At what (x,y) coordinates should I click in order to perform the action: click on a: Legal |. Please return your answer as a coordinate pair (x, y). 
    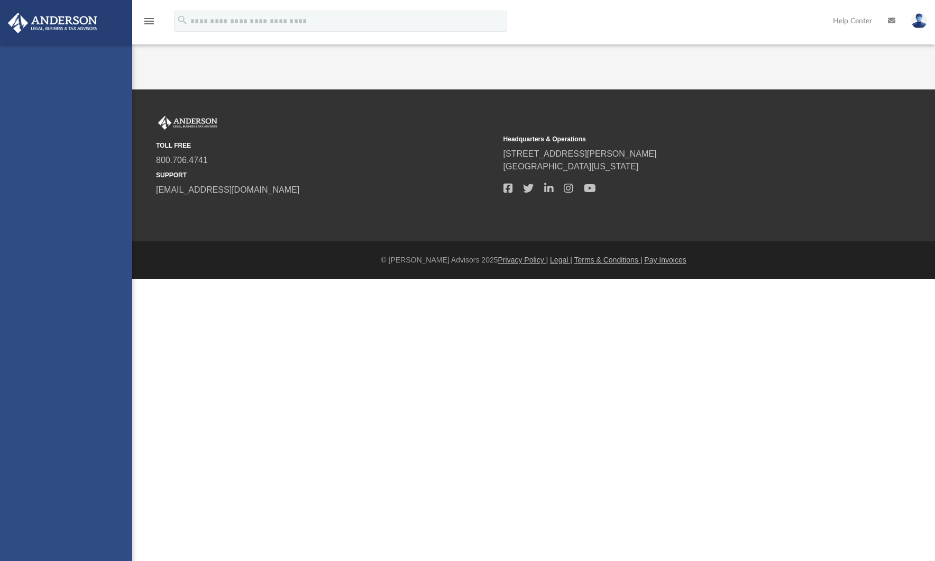
    Looking at the image, I should click on (561, 260).